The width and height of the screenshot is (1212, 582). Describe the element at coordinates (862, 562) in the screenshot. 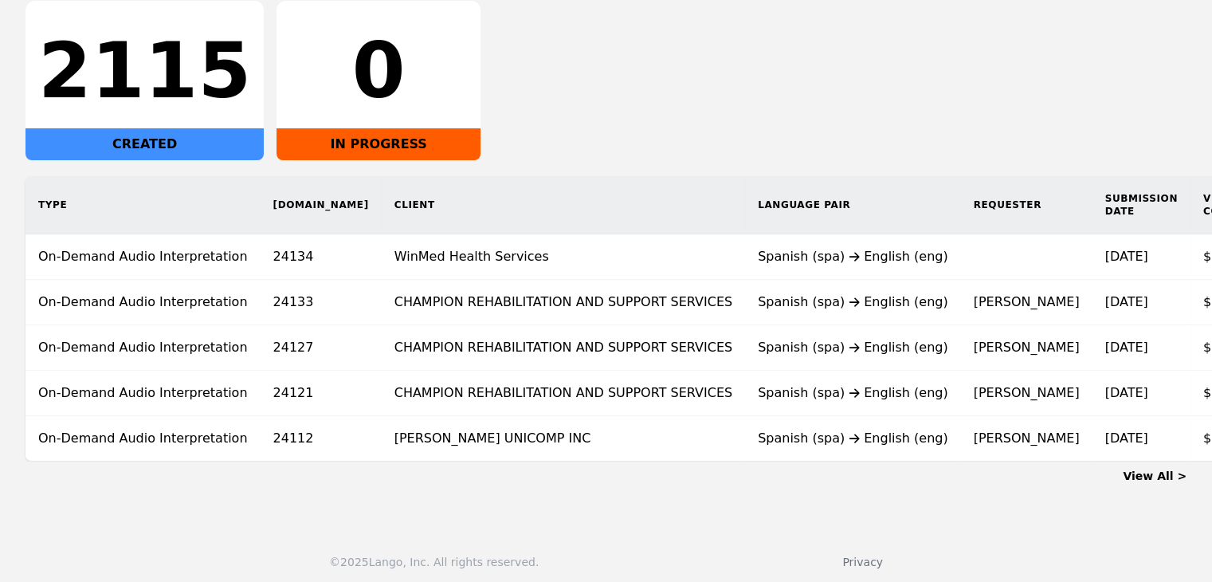

I see `a: Privacy` at that location.